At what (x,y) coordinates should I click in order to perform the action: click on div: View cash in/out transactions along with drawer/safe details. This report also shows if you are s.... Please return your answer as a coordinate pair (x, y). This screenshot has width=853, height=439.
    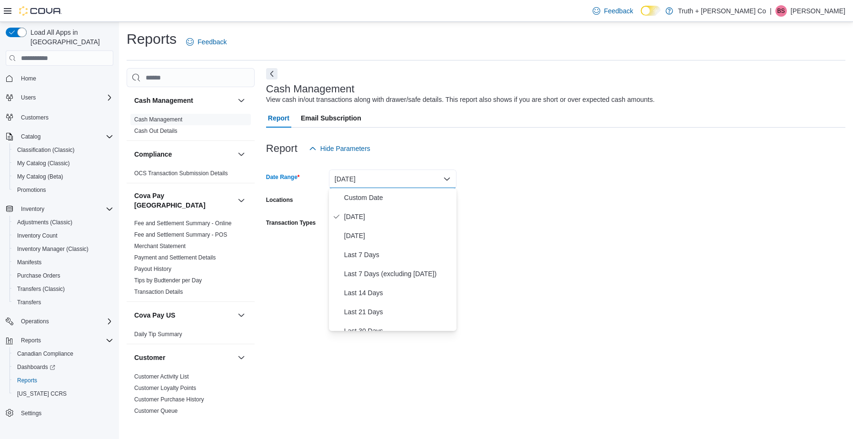
    Looking at the image, I should click on (460, 99).